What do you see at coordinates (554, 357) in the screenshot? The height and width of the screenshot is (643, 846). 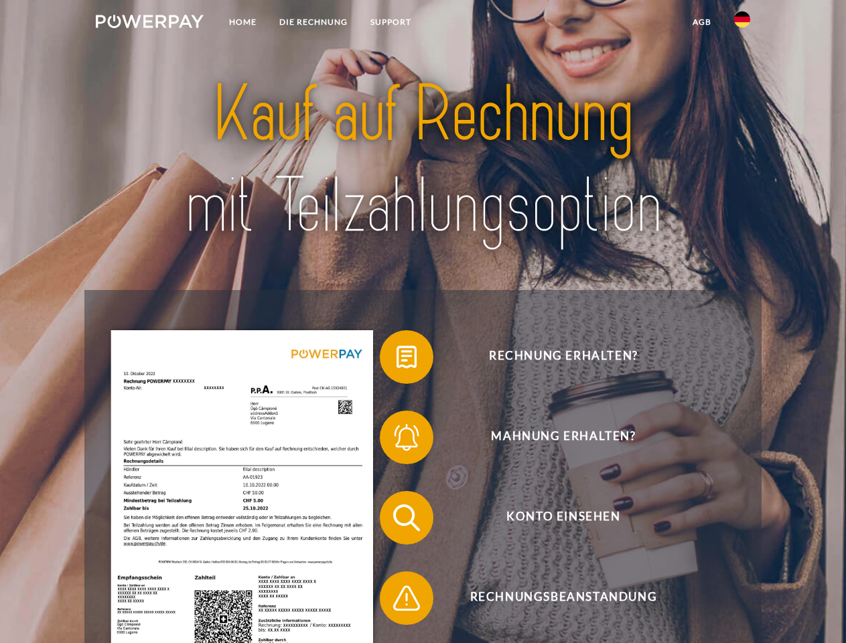 I see `a: Rechnung erhalten?` at bounding box center [554, 357].